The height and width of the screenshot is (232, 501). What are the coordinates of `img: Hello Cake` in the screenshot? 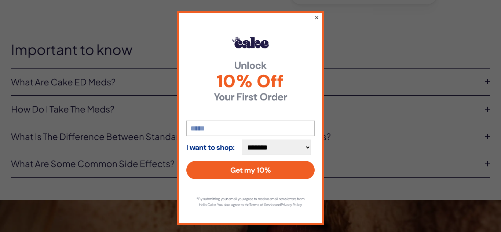 It's located at (251, 43).